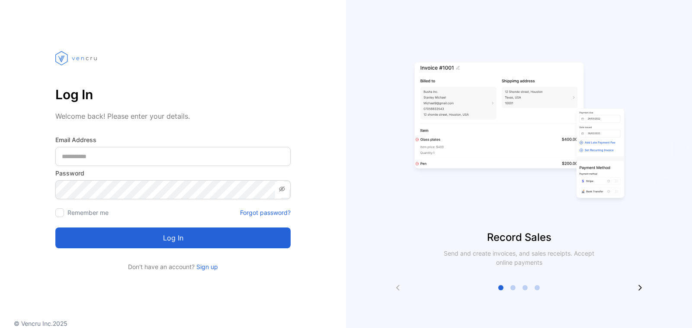  I want to click on a: Sign up, so click(206, 266).